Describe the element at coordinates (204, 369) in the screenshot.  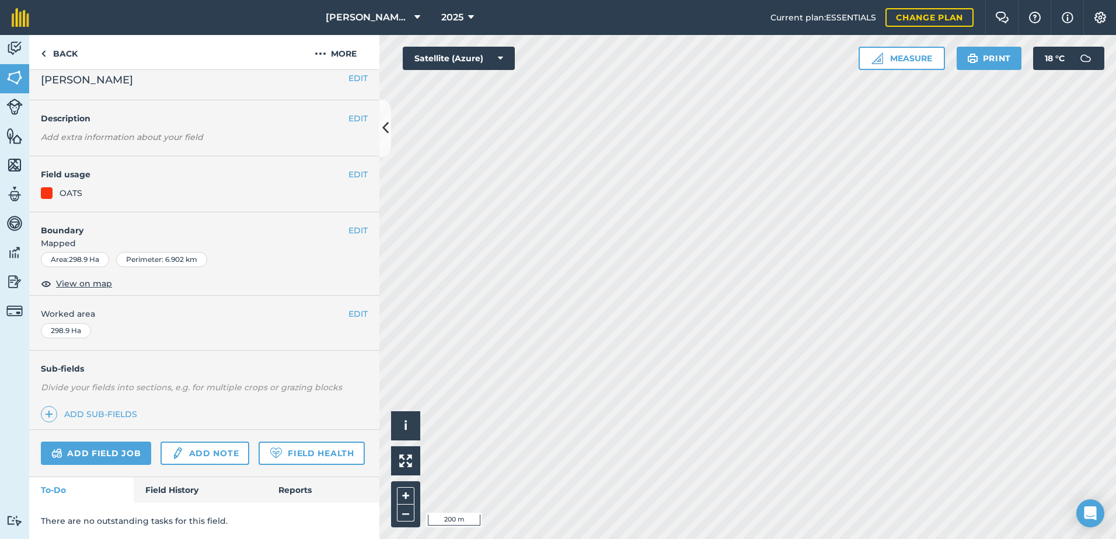
I see `h4: Sub-fields` at that location.